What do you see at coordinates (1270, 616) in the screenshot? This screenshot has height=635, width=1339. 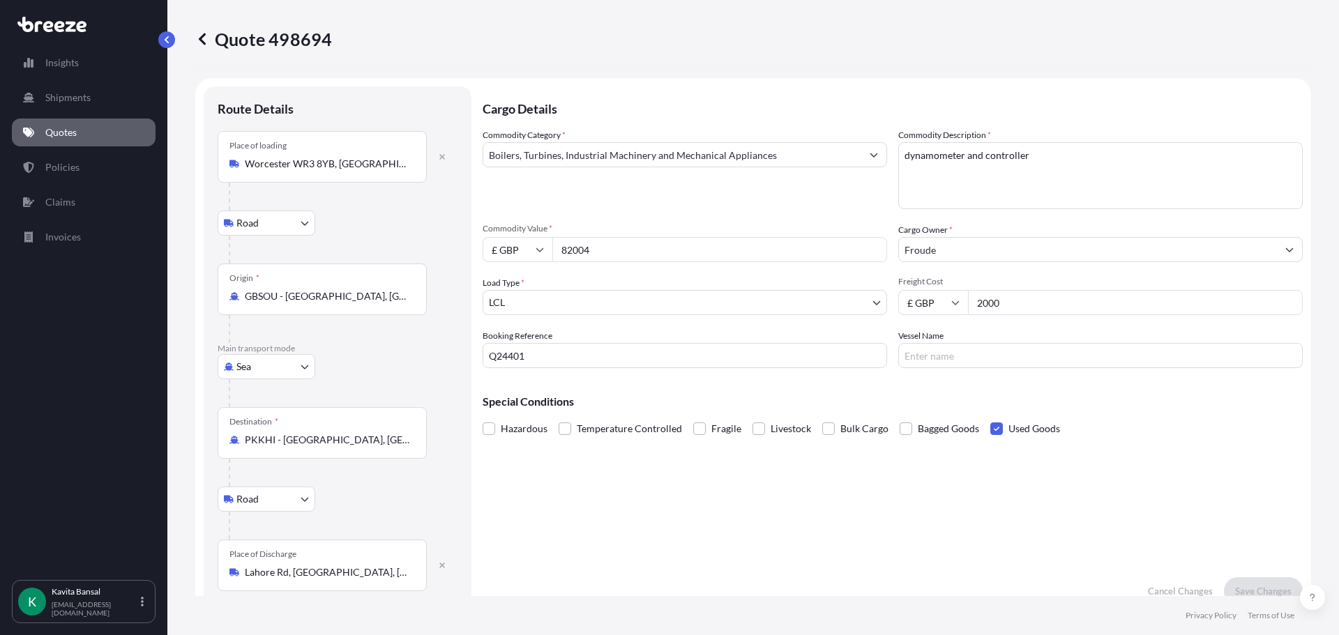 I see `a: Terms of Use` at bounding box center [1270, 616].